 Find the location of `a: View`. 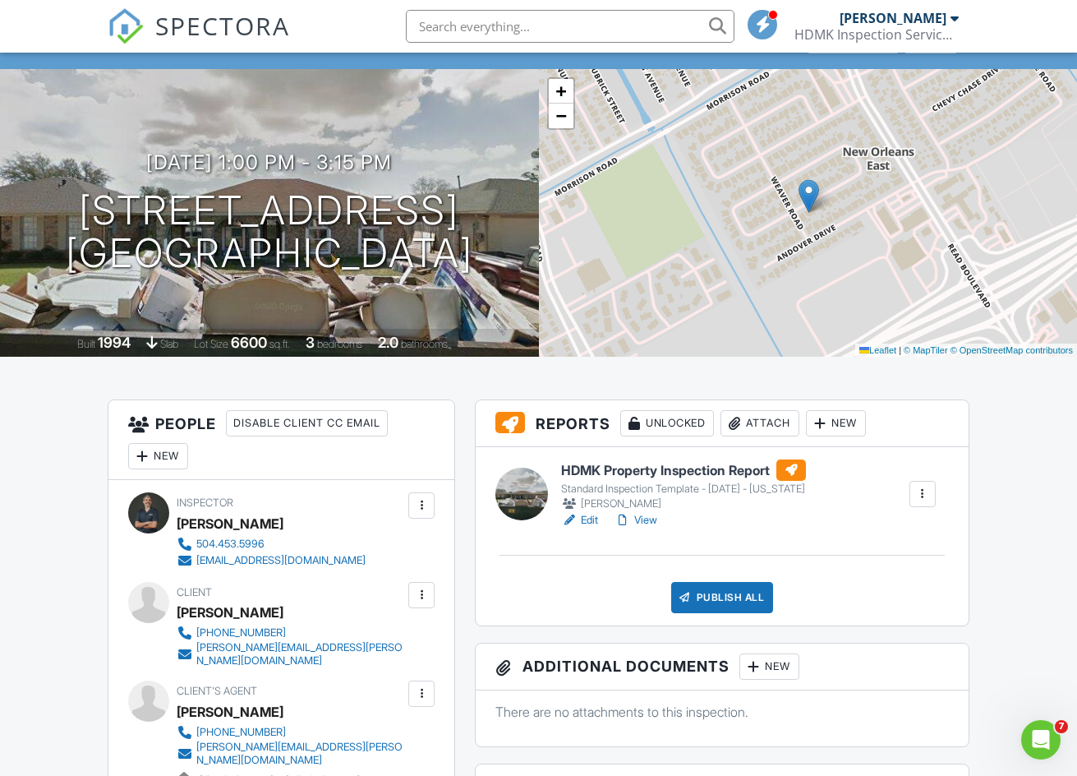

a: View is located at coordinates (636, 520).